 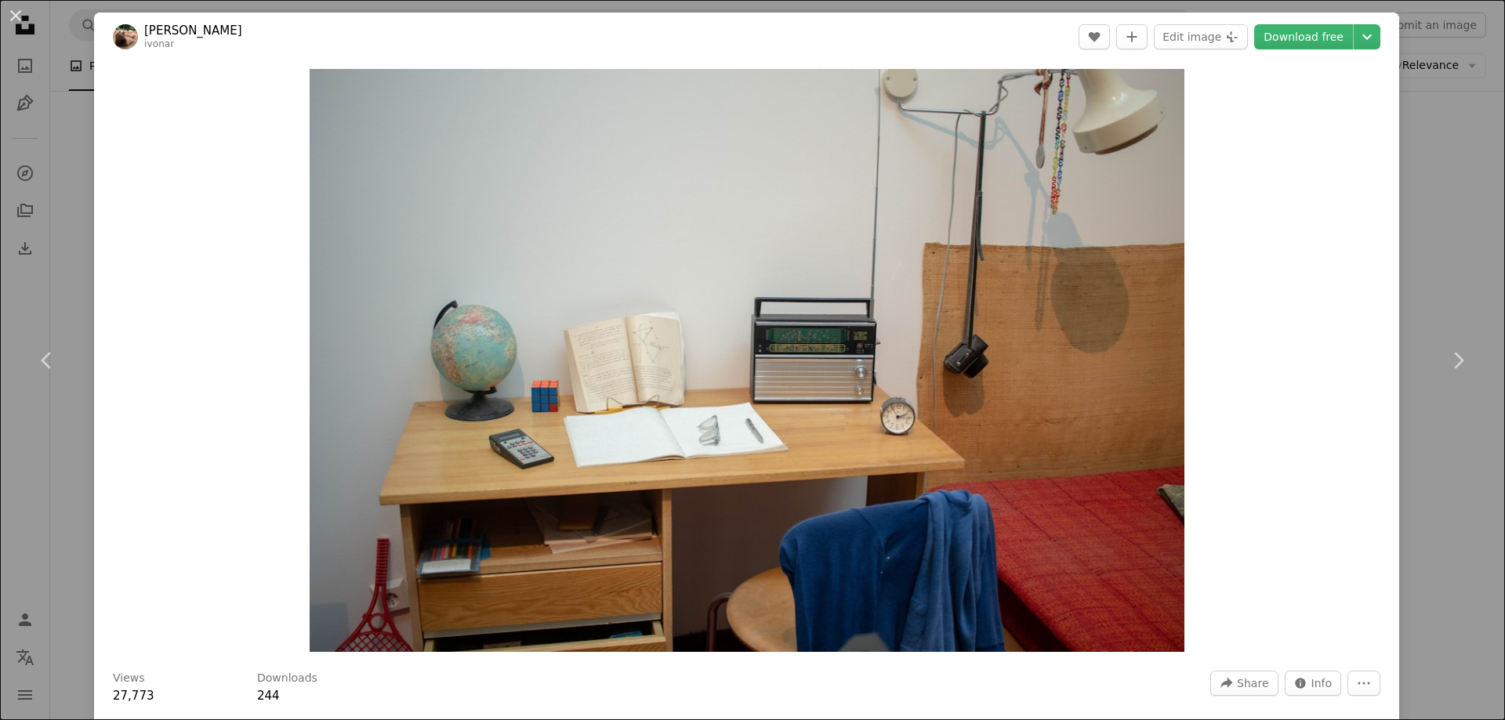 What do you see at coordinates (1364, 683) in the screenshot?
I see `button: More Actions` at bounding box center [1364, 683].